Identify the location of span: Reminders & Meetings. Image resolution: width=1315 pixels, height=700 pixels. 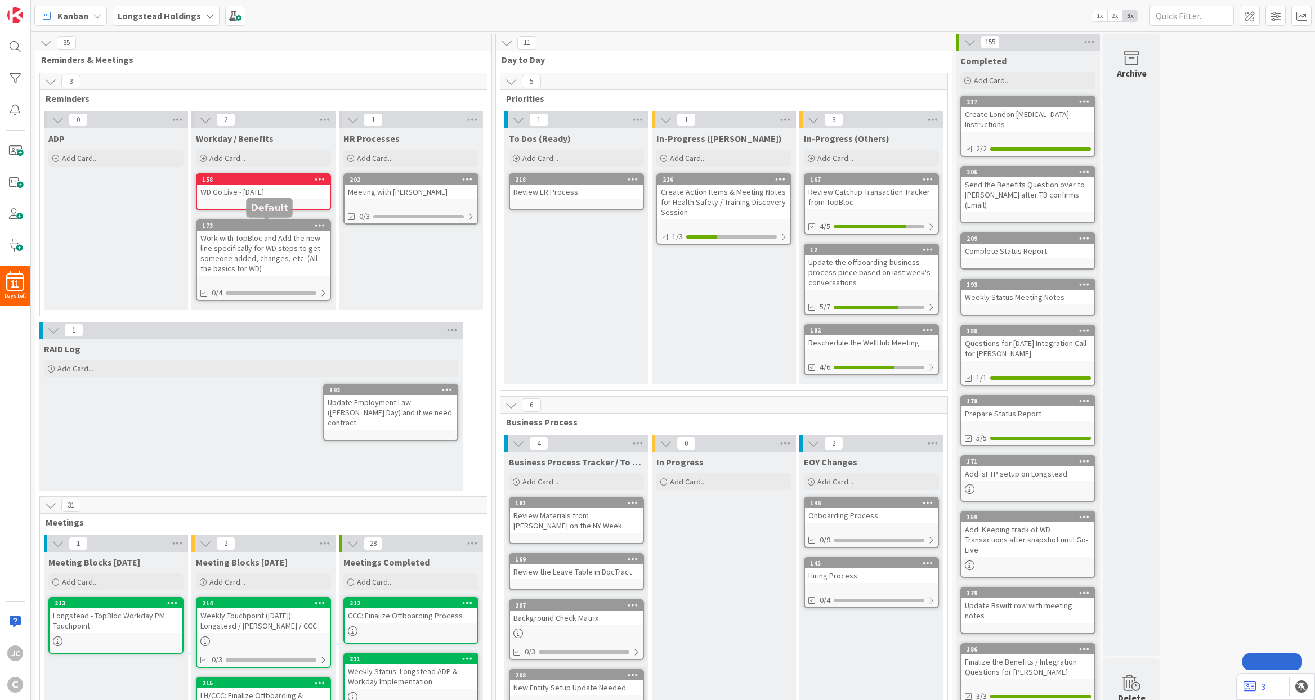
(259, 60).